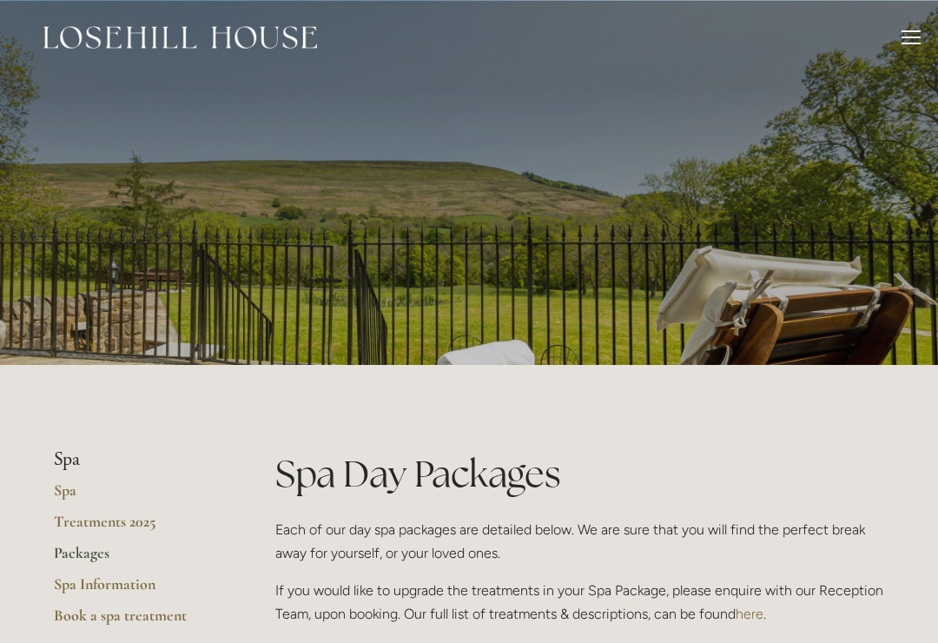  What do you see at coordinates (180, 37) in the screenshot?
I see `img: Losehill House` at bounding box center [180, 37].